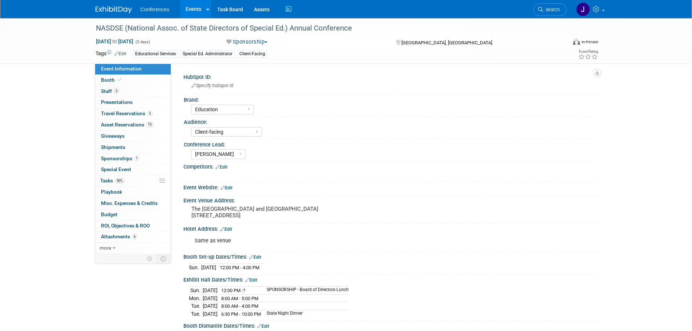 The image size is (692, 331). I want to click on a: Staff3, so click(133, 91).